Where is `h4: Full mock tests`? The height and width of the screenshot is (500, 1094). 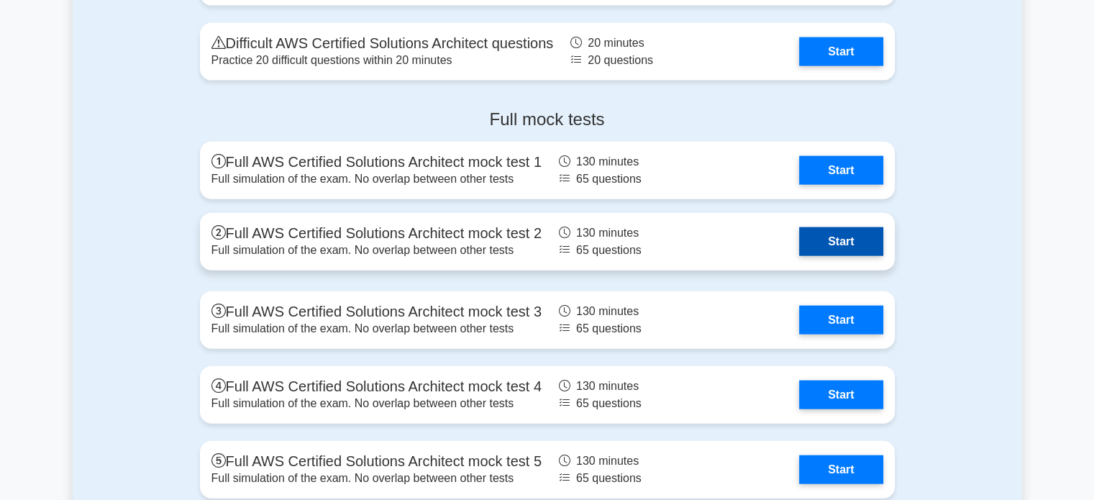 h4: Full mock tests is located at coordinates (548, 119).